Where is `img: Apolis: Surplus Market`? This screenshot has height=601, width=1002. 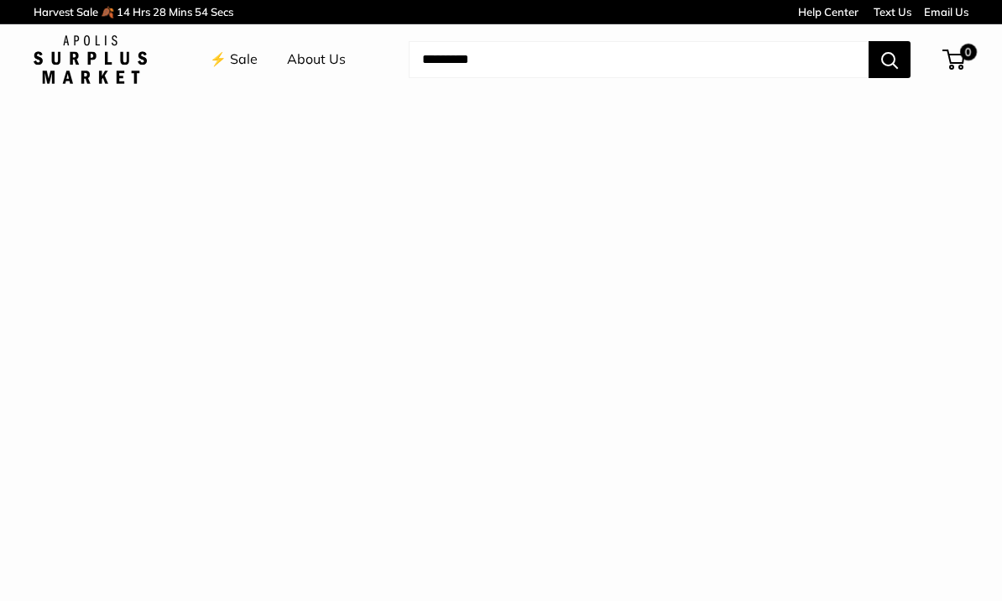 img: Apolis: Surplus Market is located at coordinates (90, 60).